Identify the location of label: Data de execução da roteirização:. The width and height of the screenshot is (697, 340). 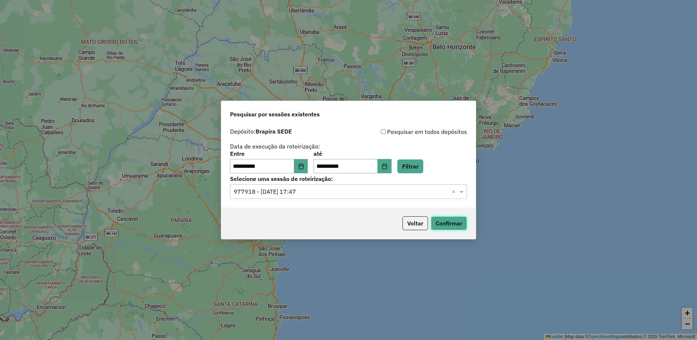
(275, 146).